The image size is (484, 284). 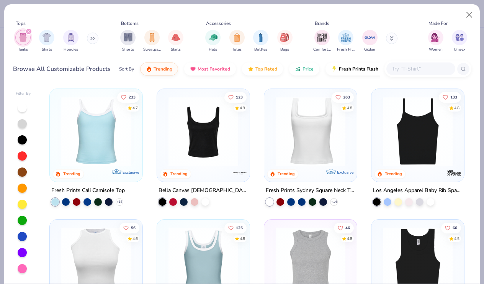 What do you see at coordinates (47, 49) in the screenshot?
I see `span: Shirts` at bounding box center [47, 49].